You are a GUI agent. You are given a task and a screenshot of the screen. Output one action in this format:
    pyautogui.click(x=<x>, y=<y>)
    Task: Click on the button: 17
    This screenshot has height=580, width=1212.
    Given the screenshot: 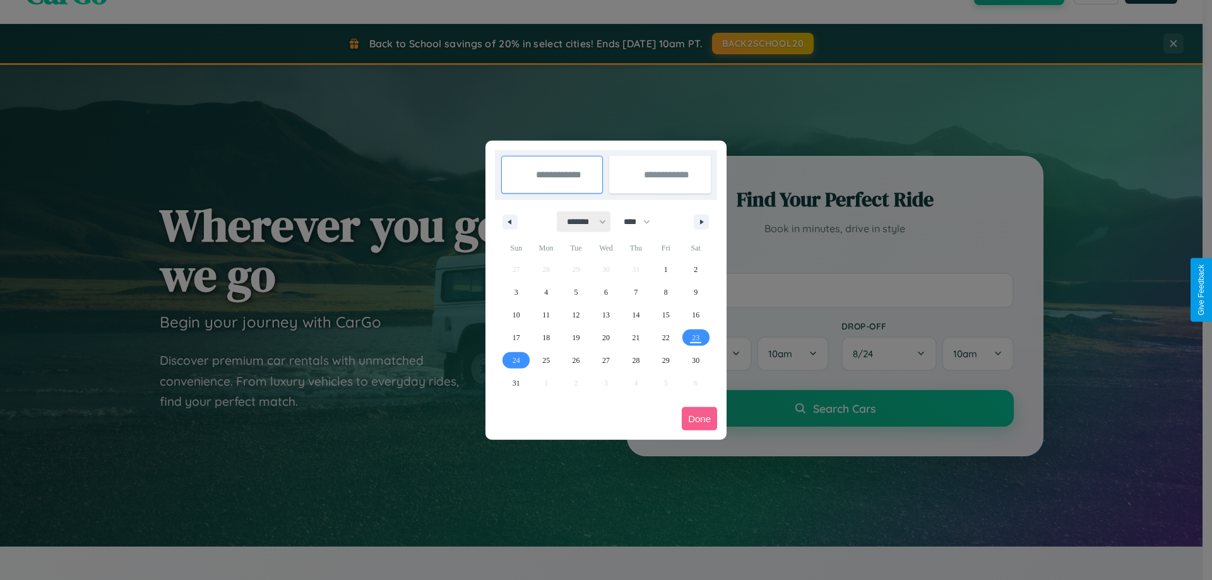 What is the action you would take?
    pyautogui.click(x=516, y=338)
    